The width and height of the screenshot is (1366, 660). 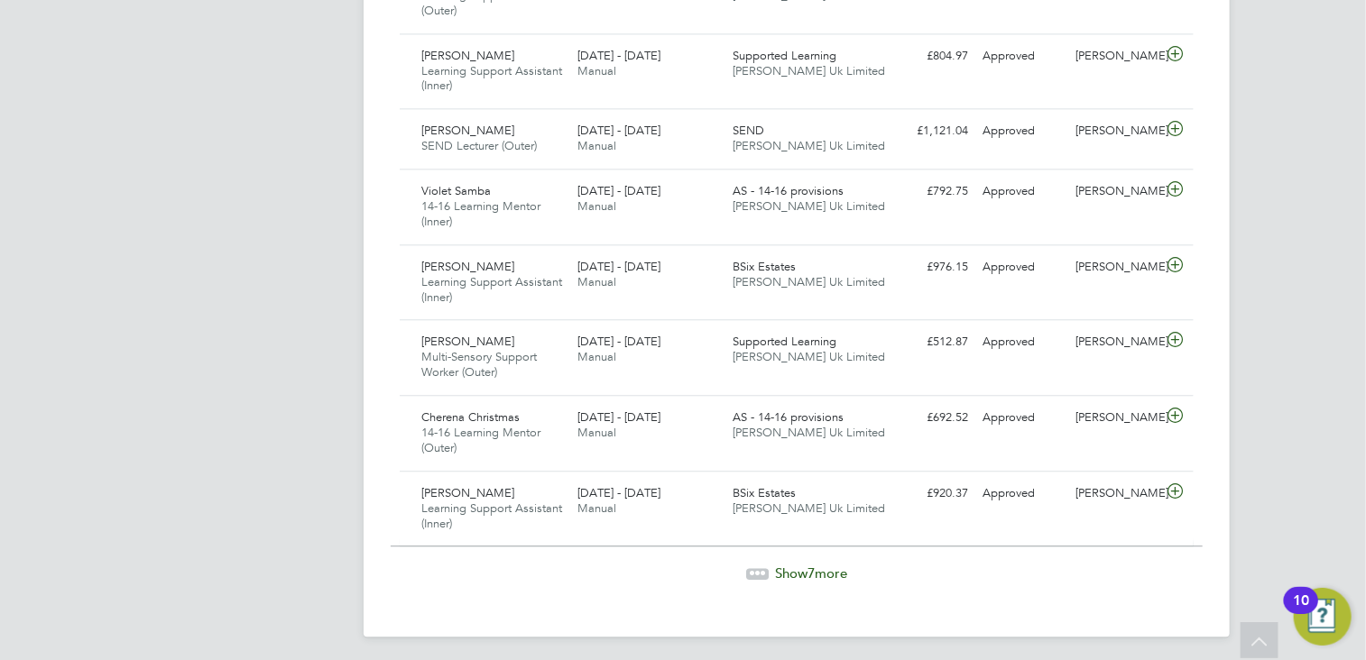 I want to click on div: £804.97, so click(x=928, y=56).